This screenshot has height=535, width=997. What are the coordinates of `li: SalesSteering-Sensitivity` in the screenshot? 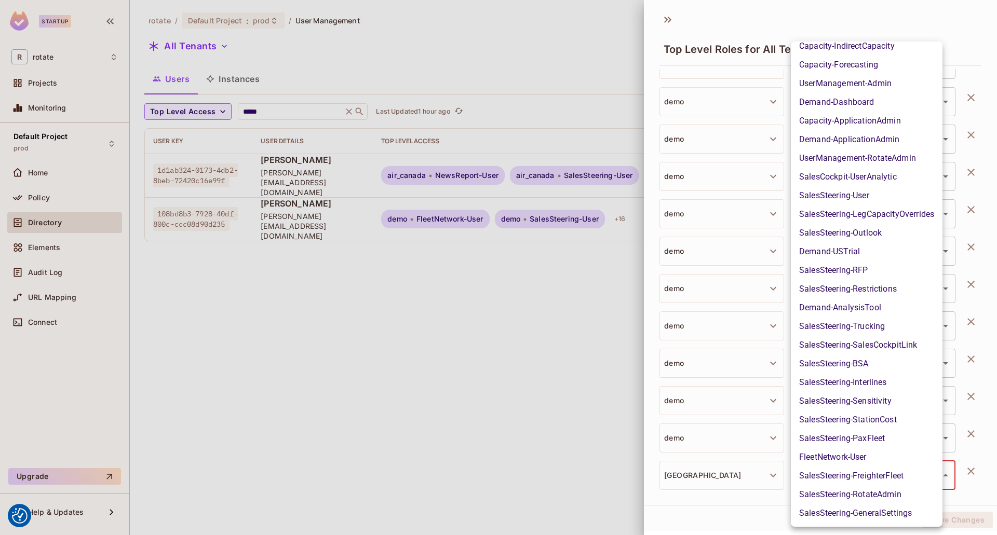 It's located at (866, 401).